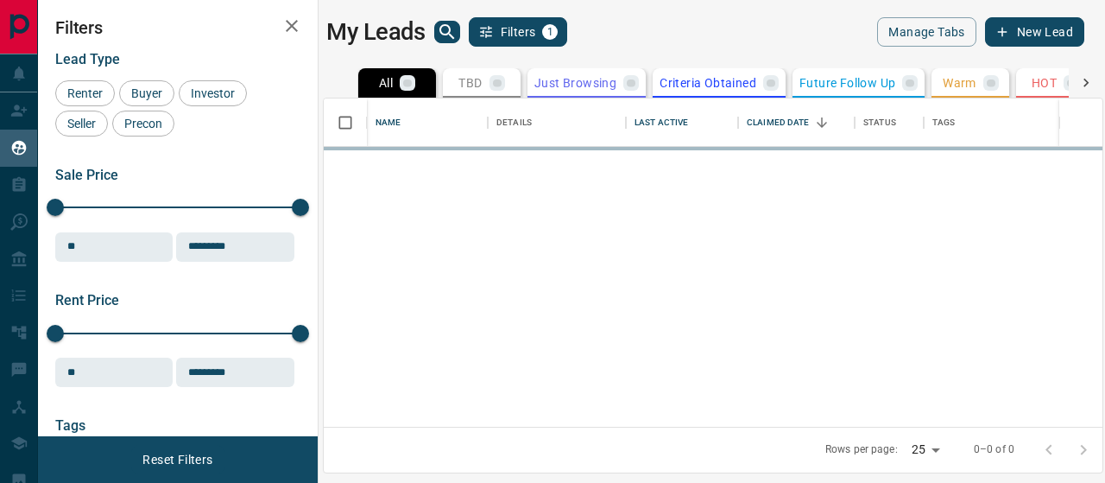 The image size is (1105, 483). What do you see at coordinates (862, 449) in the screenshot?
I see `p: Rows per page:` at bounding box center [862, 449].